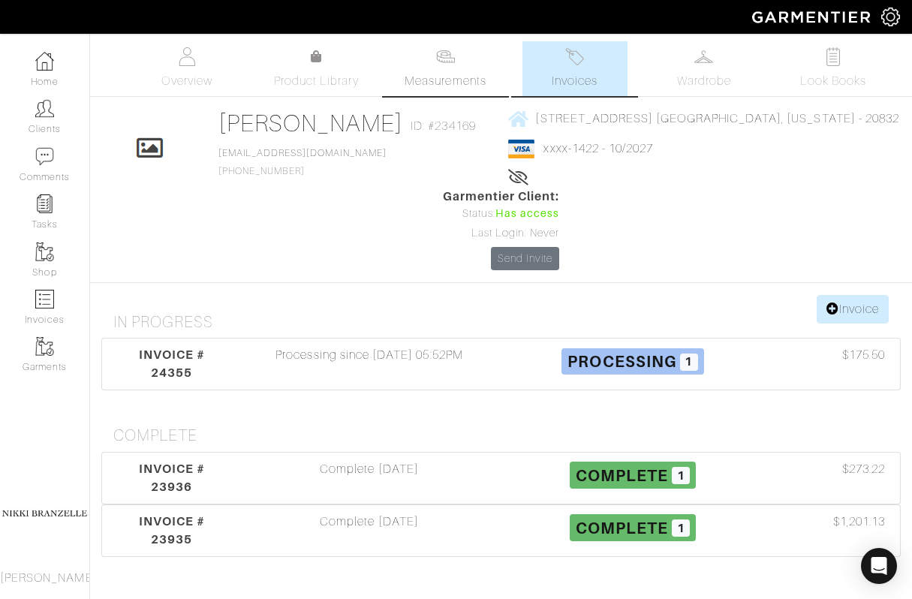  What do you see at coordinates (172, 530) in the screenshot?
I see `span: INVOICE # 23935` at bounding box center [172, 530].